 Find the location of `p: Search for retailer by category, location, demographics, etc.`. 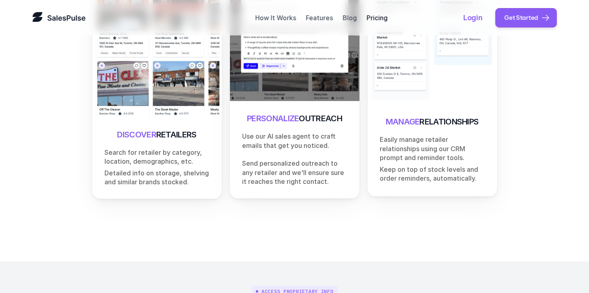

p: Search for retailer by category, location, demographics, etc. is located at coordinates (157, 157).